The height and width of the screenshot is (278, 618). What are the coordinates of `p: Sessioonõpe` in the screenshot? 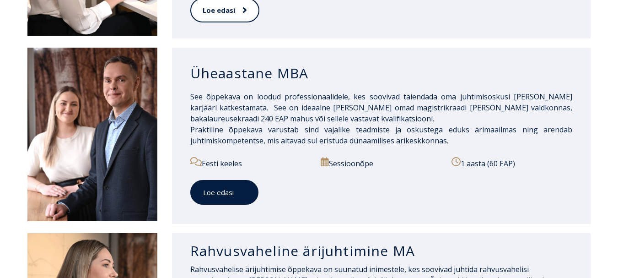 It's located at (381, 163).